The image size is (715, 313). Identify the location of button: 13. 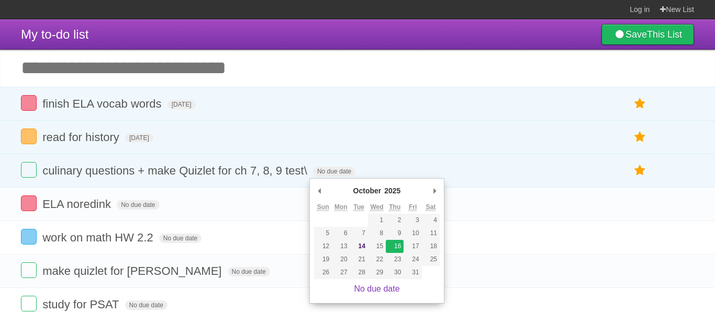
(341, 246).